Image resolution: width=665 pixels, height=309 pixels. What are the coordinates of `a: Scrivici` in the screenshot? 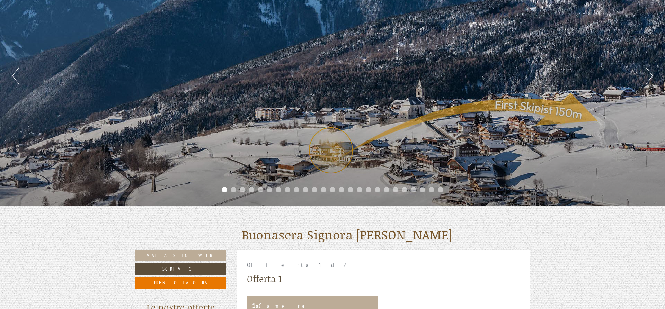 It's located at (180, 269).